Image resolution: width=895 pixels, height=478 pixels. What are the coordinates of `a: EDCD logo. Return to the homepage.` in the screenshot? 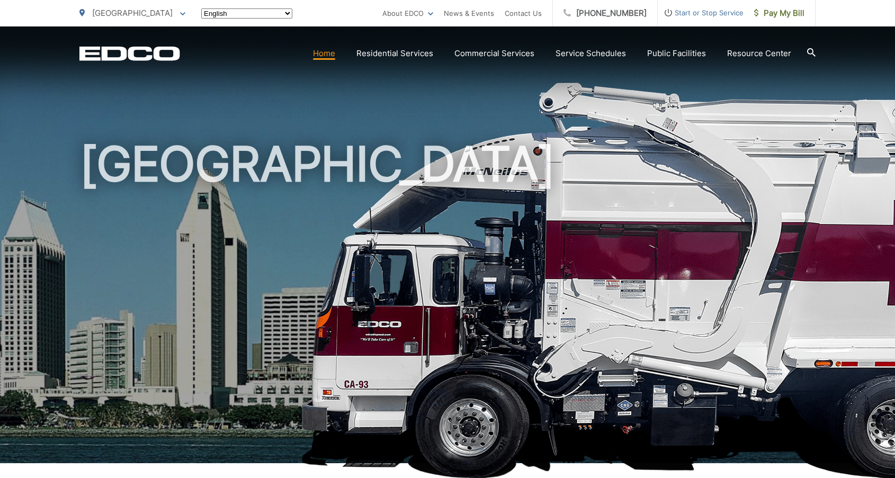 It's located at (130, 54).